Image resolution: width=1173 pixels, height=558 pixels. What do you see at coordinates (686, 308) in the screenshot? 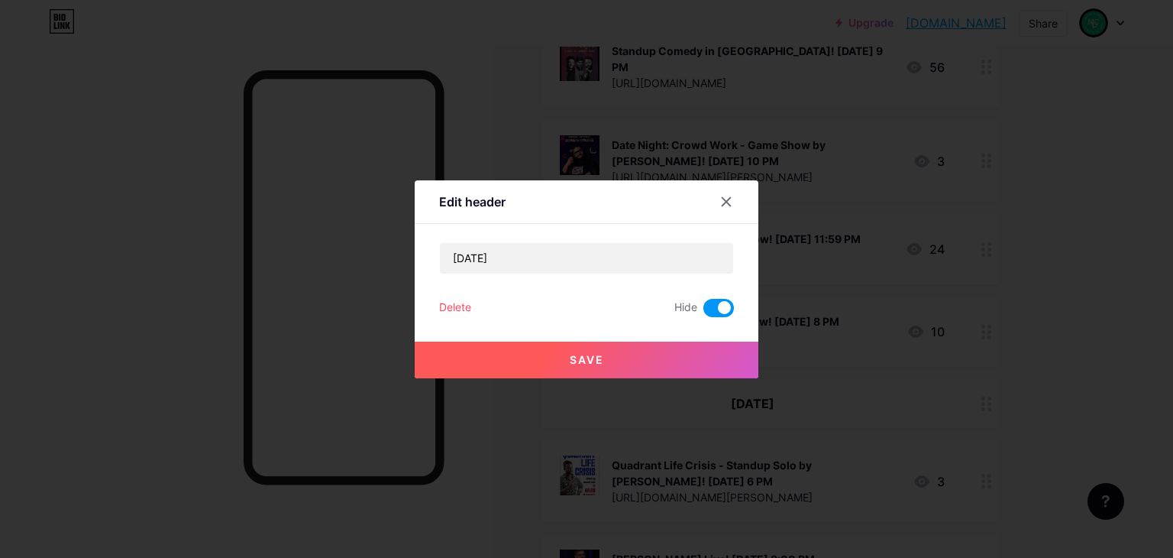
I see `span: Hide` at bounding box center [686, 308].